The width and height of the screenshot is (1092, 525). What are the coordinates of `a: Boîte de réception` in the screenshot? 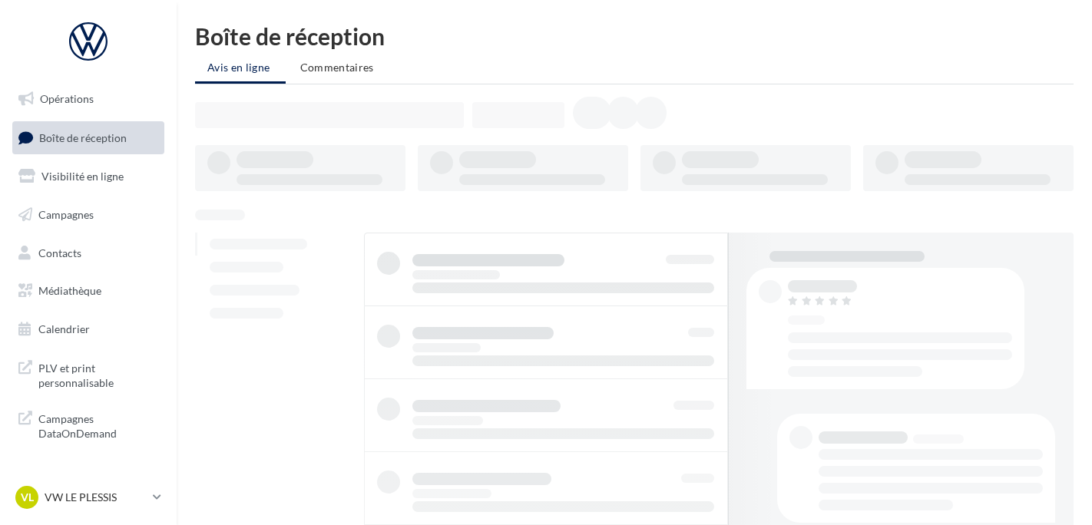 It's located at (88, 137).